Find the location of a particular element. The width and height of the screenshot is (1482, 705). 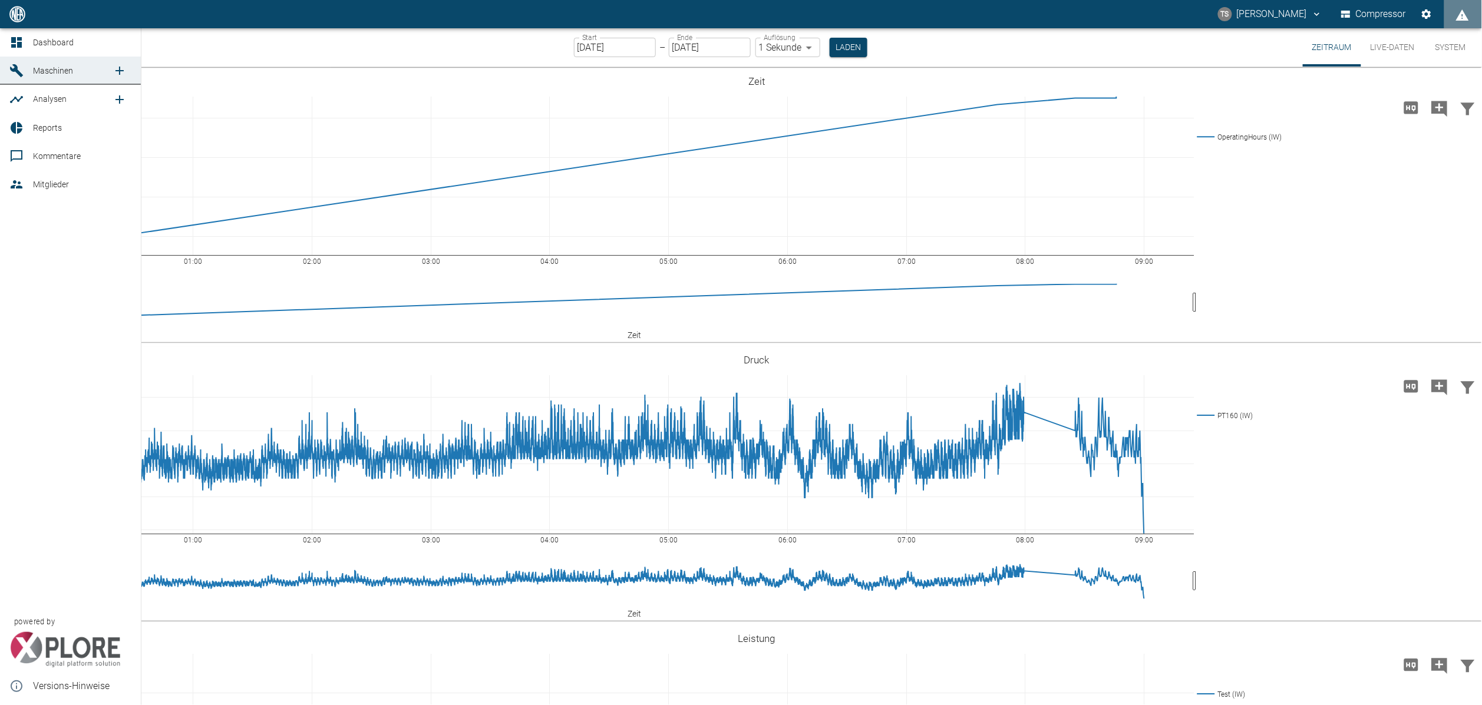

span: Reports is located at coordinates (47, 128).